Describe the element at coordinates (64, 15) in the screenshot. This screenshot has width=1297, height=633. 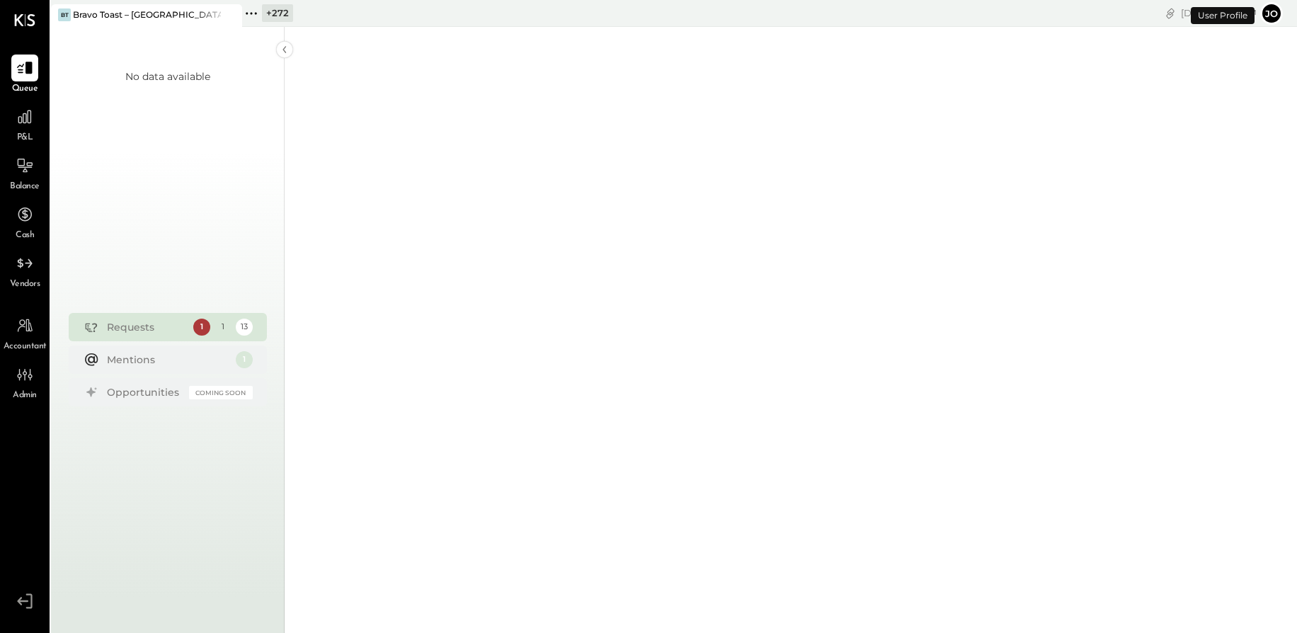
I see `div: BT` at that location.